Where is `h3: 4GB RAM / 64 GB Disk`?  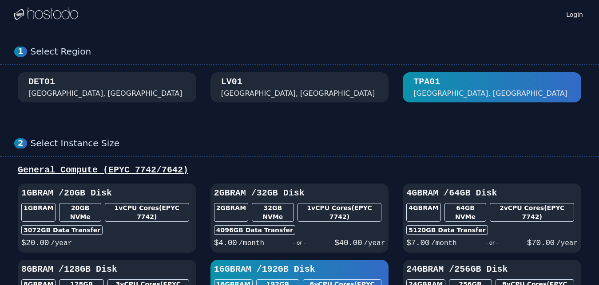 h3: 4GB RAM / 64 GB Disk is located at coordinates (492, 193).